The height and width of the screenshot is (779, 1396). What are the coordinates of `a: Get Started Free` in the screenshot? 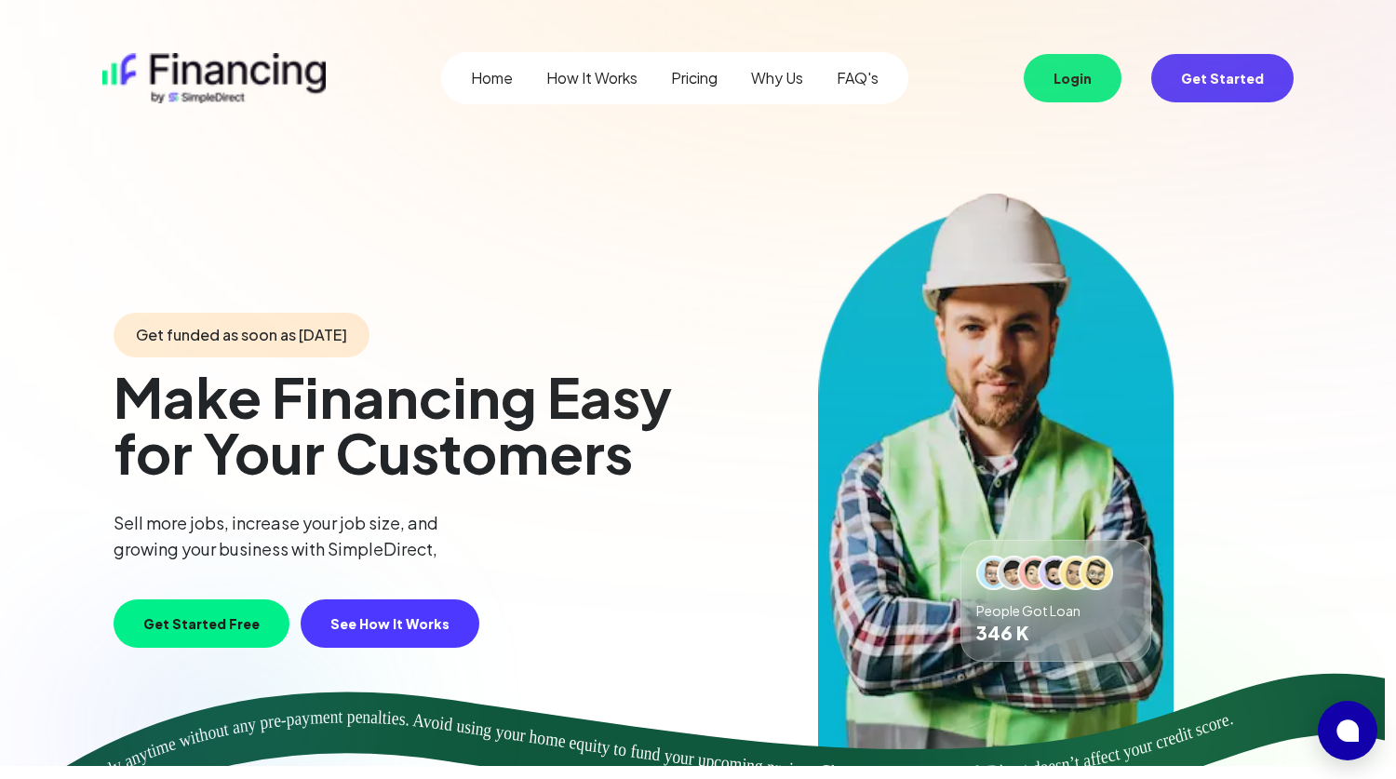 It's located at (201, 624).